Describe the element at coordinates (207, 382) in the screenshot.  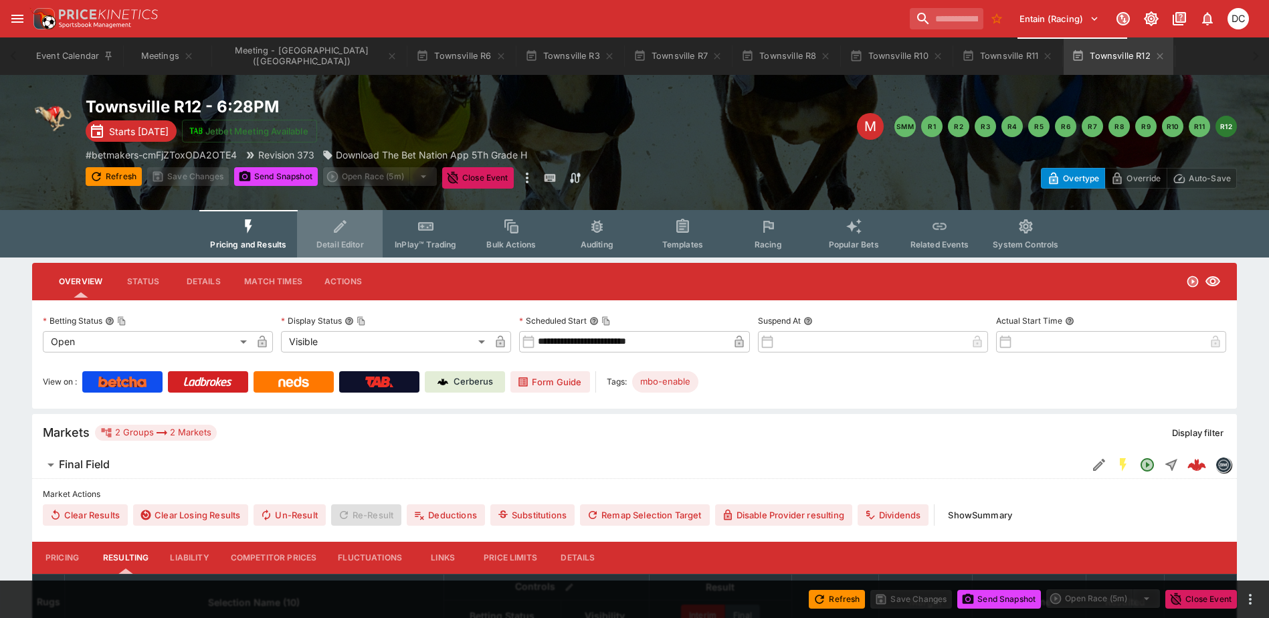
I see `img: Ladbrokes` at that location.